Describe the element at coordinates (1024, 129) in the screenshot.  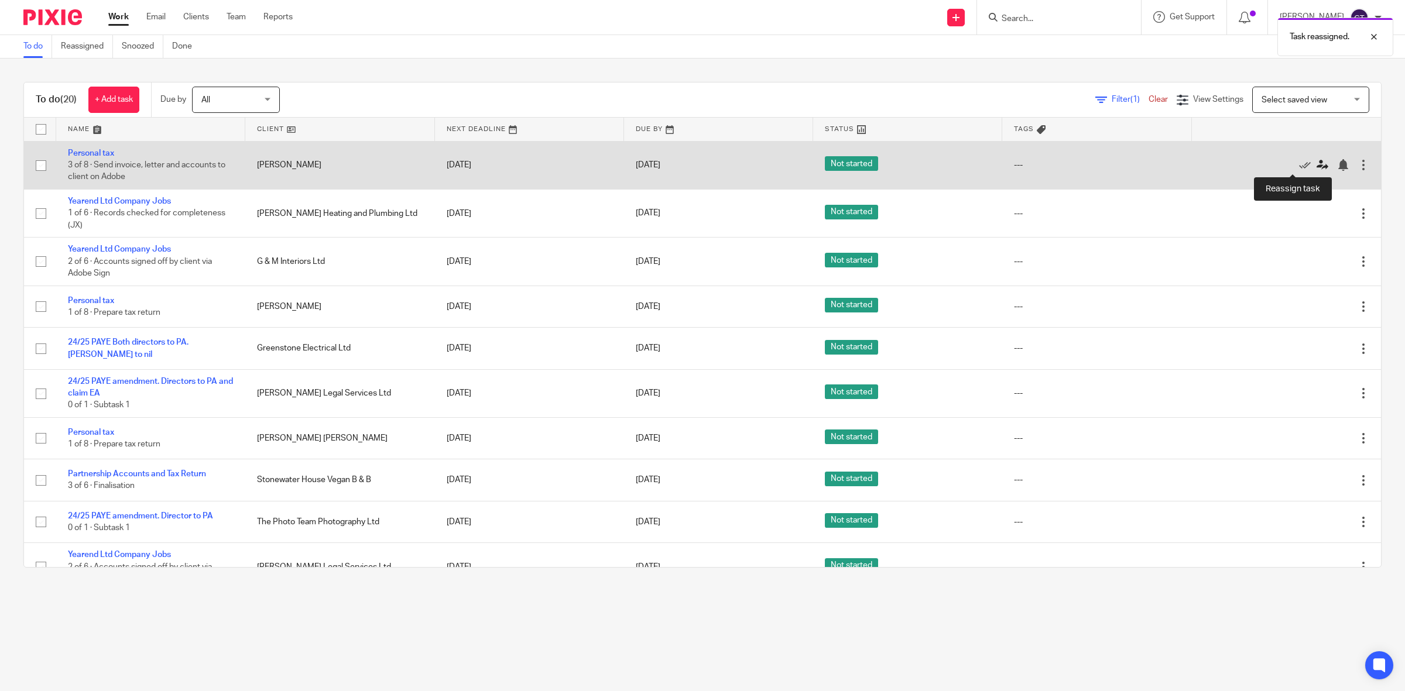
I see `span: Tags` at that location.